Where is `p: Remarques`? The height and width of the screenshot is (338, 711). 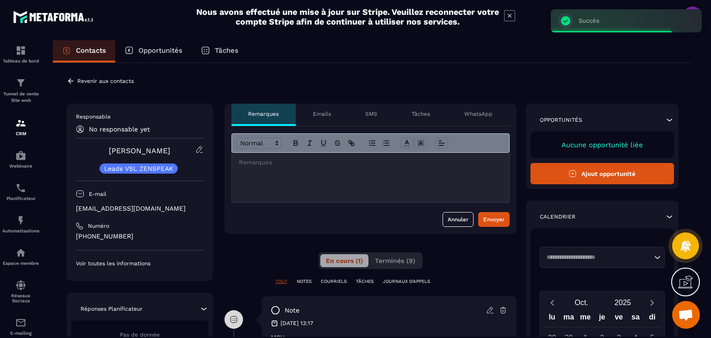 p: Remarques is located at coordinates (263, 114).